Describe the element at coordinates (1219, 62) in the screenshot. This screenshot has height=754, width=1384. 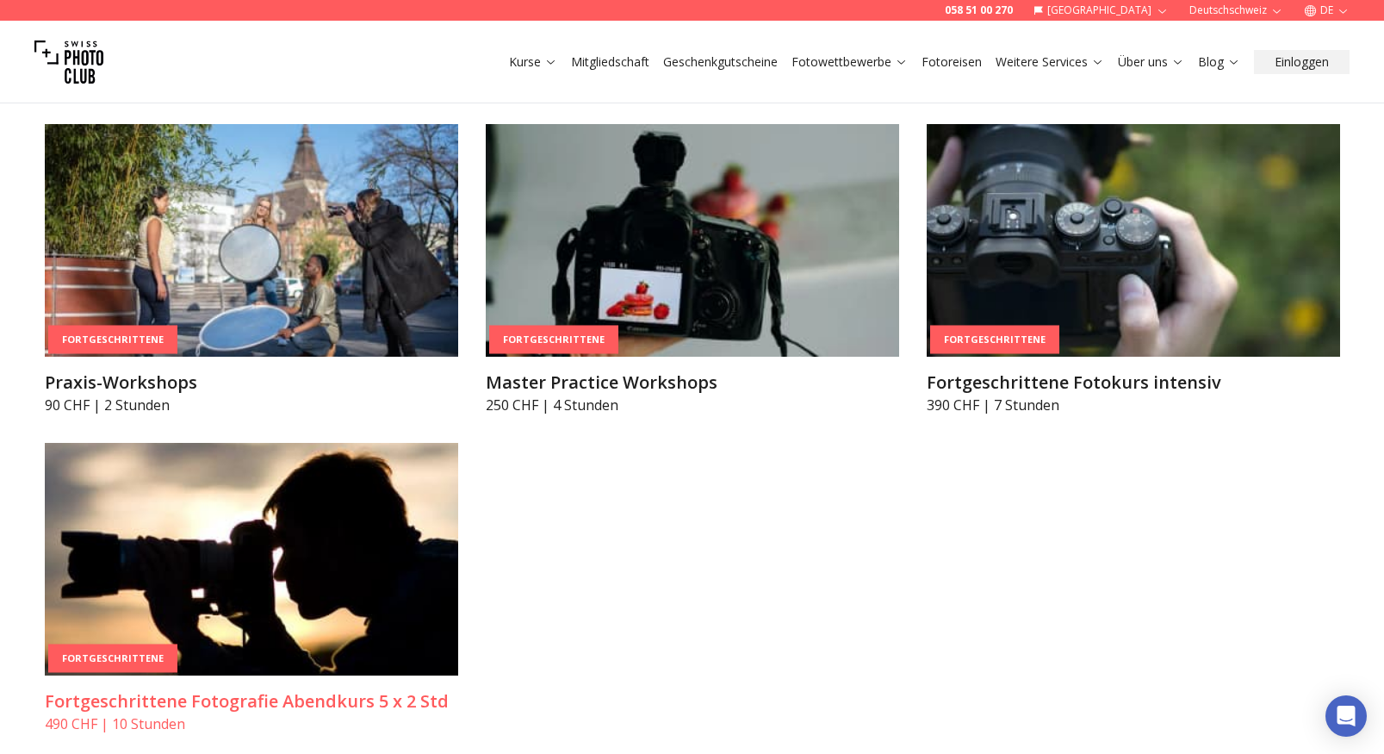
I see `button: Blog` at that location.